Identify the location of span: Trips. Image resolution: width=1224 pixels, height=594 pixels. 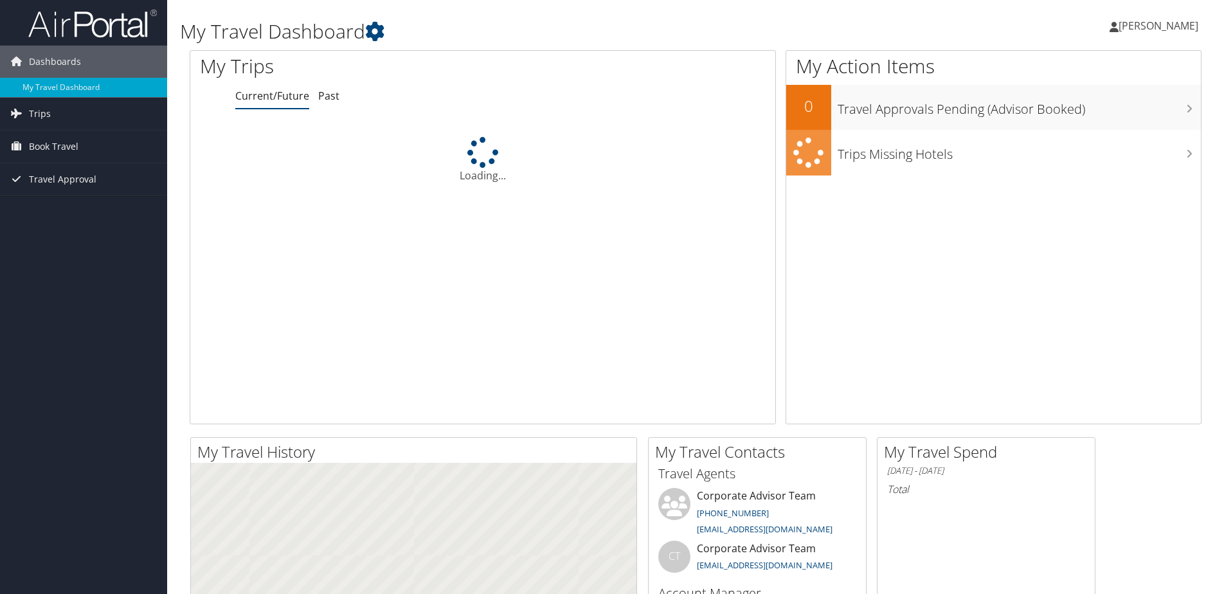
(40, 114).